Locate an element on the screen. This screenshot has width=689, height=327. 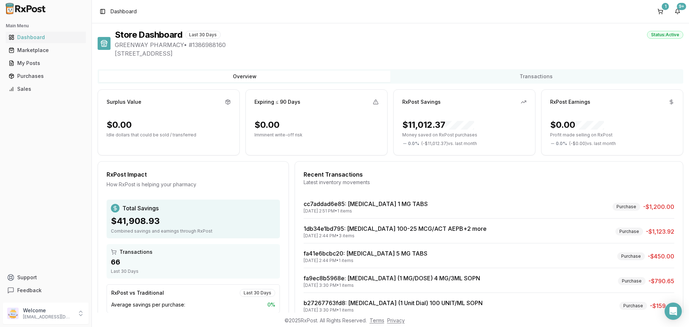
a: My Posts is located at coordinates (46, 63).